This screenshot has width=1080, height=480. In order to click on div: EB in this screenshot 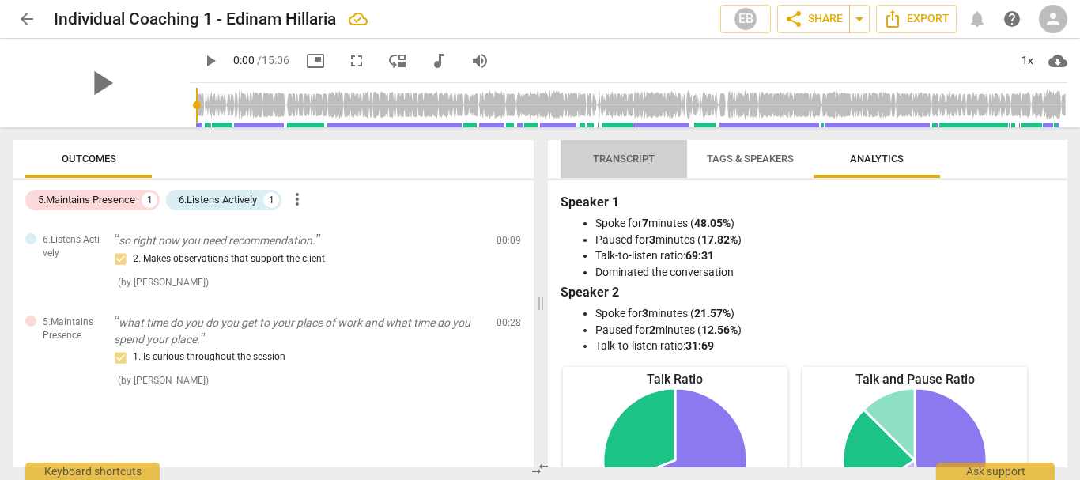, I will do `click(746, 19)`.